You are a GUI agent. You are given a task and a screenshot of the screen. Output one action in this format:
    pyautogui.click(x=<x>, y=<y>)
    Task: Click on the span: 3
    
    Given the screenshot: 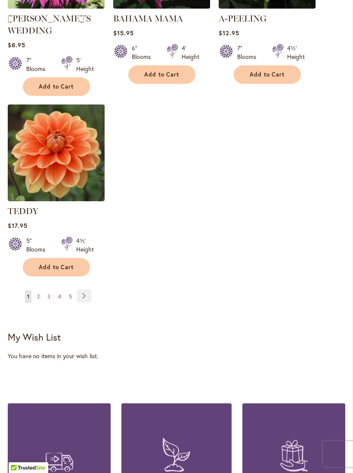 What is the action you would take?
    pyautogui.click(x=49, y=296)
    